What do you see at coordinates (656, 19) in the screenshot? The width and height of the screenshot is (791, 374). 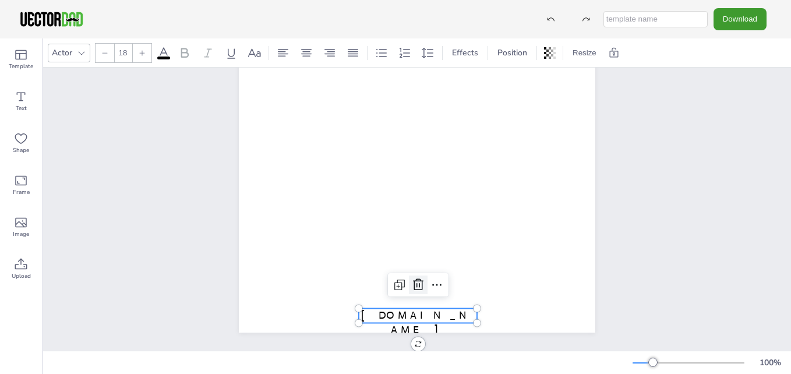 I see `input: template name` at bounding box center [656, 19].